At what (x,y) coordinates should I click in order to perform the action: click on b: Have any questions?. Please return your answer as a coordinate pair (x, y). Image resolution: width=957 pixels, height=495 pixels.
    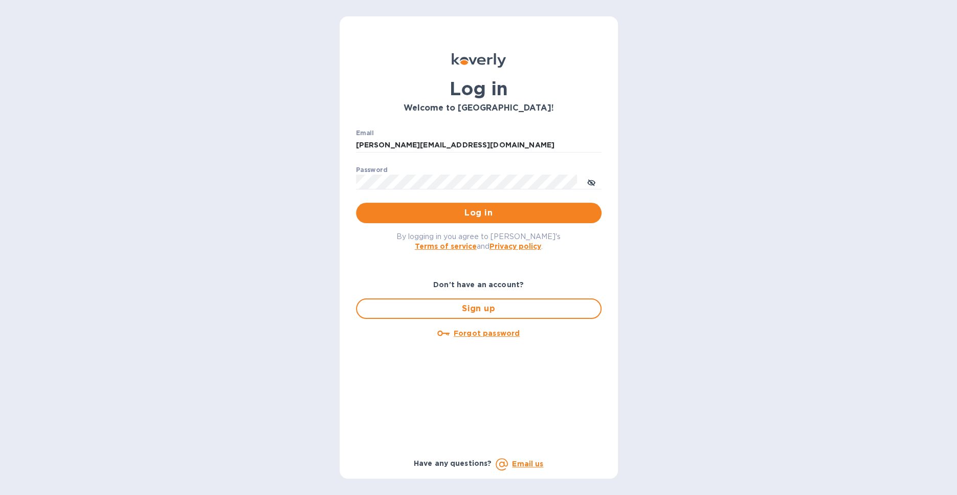
    Looking at the image, I should click on (453, 463).